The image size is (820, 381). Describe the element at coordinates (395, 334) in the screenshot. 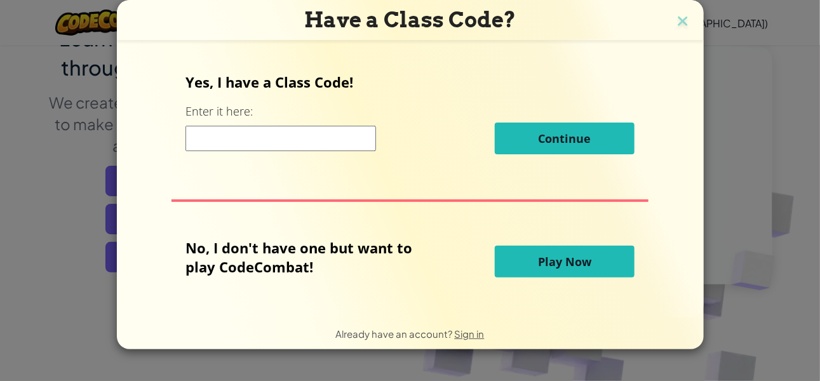

I see `span: Already have an account?` at that location.